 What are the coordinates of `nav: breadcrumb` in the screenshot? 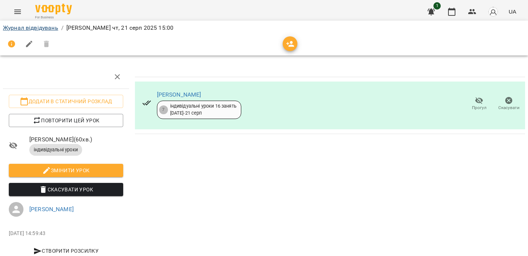 It's located at (264, 28).